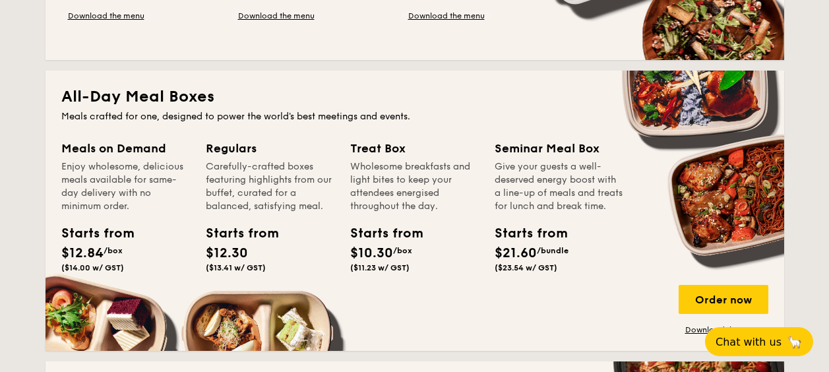  What do you see at coordinates (760, 342) in the screenshot?
I see `button: Chat with us🦙` at bounding box center [760, 342].